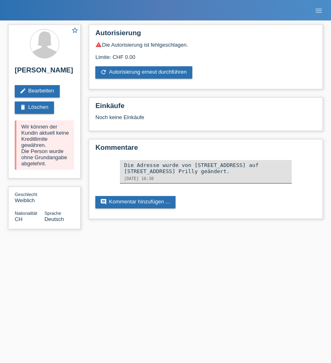 This screenshot has width=331, height=363. What do you see at coordinates (44, 145) in the screenshot?
I see `div: Wir können der Kundin aktuell keine Kreditlimite gewähren. Die Person wurde ohne Grundangabe abge...` at bounding box center [44, 145].